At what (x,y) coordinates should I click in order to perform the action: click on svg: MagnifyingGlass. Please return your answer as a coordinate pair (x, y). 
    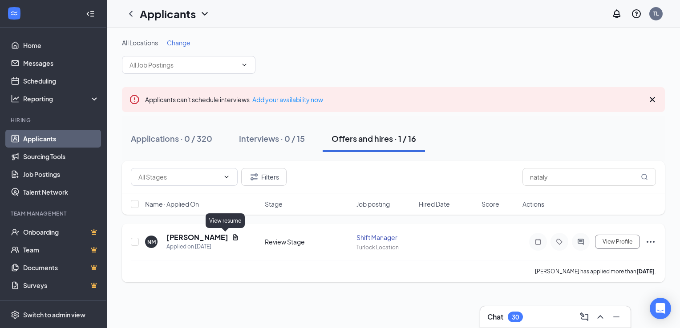
    Looking at the image, I should click on (644, 177).